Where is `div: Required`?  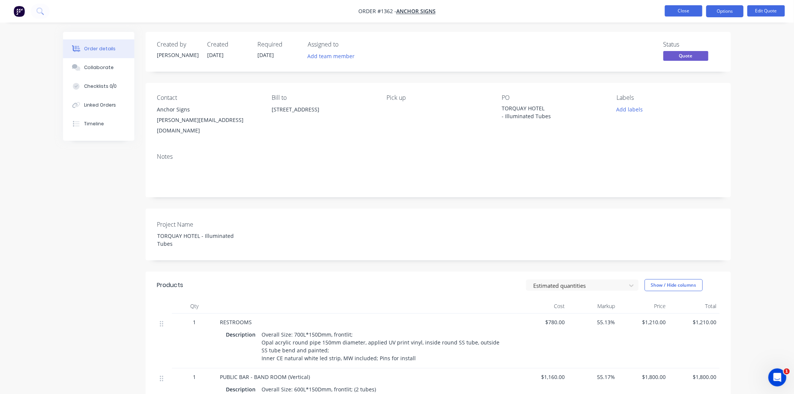 div: Required is located at coordinates (278, 44).